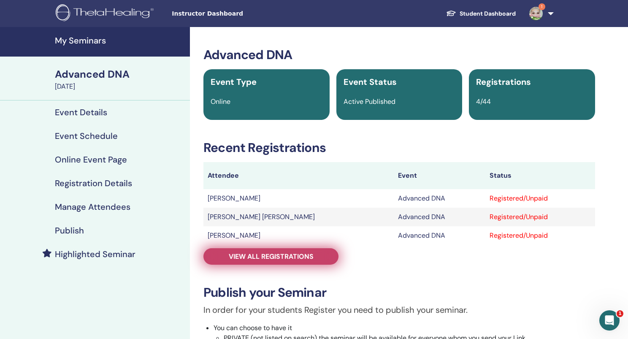 The height and width of the screenshot is (339, 628). I want to click on span: View all registrations, so click(271, 256).